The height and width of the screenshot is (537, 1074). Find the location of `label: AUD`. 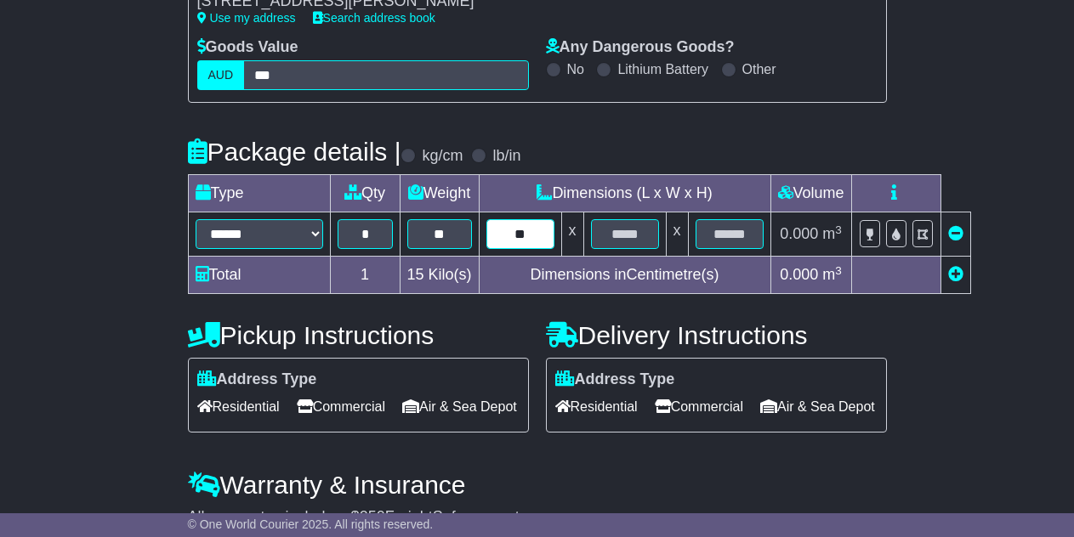

label: AUD is located at coordinates (221, 75).